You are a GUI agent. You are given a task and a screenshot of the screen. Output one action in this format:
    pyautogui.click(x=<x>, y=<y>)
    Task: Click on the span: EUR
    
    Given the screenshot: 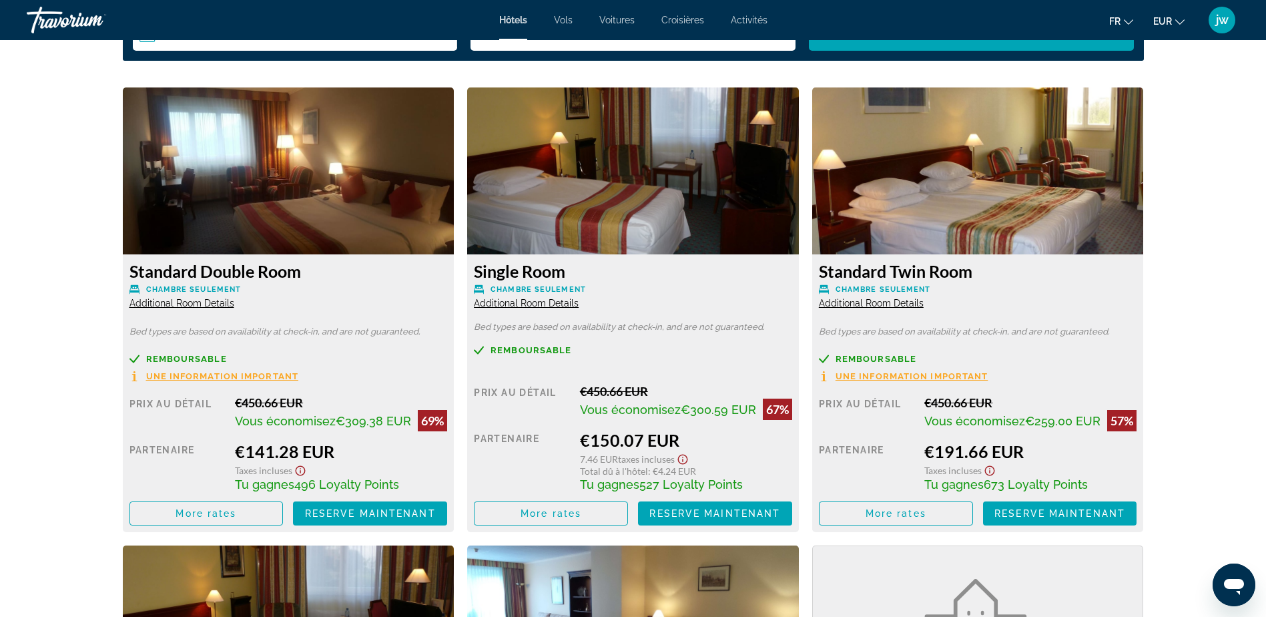 What is the action you would take?
    pyautogui.click(x=1162, y=21)
    